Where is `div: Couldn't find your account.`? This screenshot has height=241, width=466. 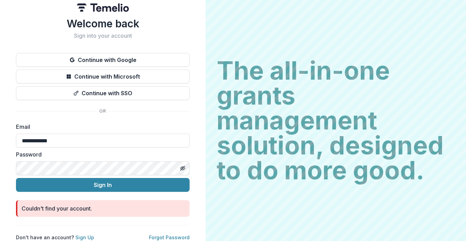
div: Couldn't find your account. is located at coordinates (57, 209).